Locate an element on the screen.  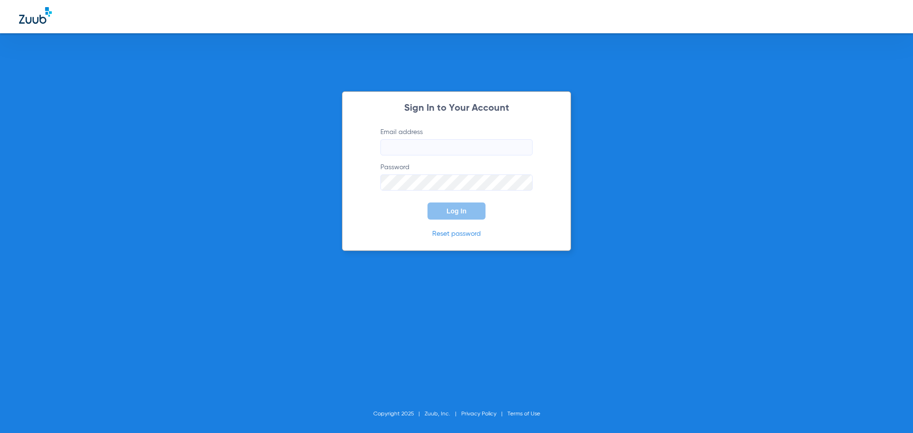
li: Zuub, Inc. is located at coordinates (443, 414).